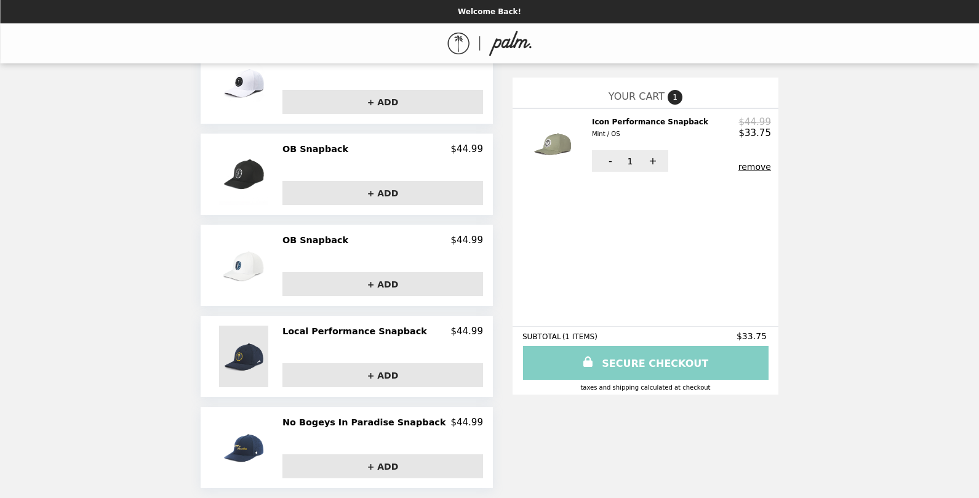 The image size is (979, 498). I want to click on span: ( 1 ITEMS ), so click(579, 336).